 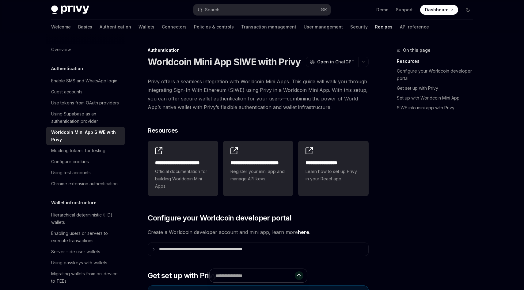 I want to click on a: Basics, so click(x=85, y=27).